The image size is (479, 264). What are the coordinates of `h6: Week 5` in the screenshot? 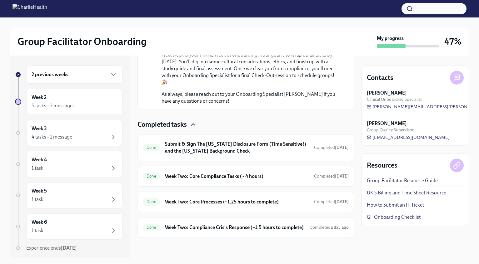 It's located at (39, 191).